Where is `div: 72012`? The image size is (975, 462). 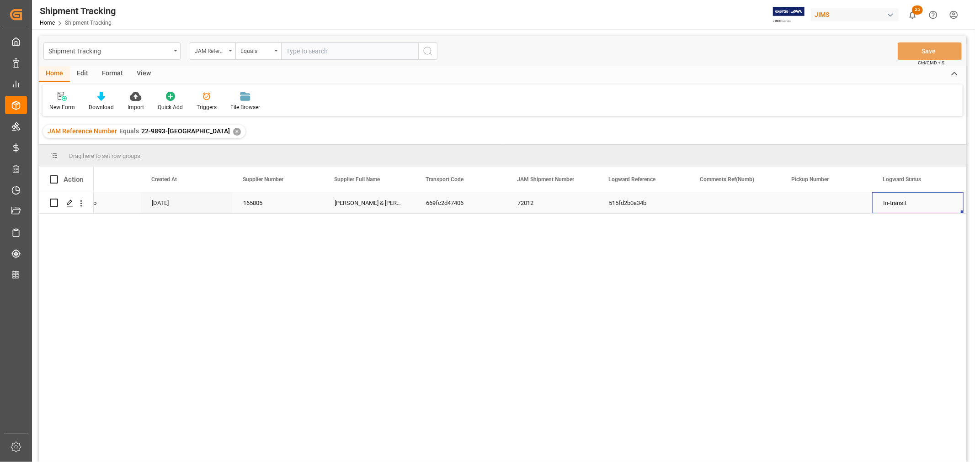
div: 72012 is located at coordinates (552, 203).